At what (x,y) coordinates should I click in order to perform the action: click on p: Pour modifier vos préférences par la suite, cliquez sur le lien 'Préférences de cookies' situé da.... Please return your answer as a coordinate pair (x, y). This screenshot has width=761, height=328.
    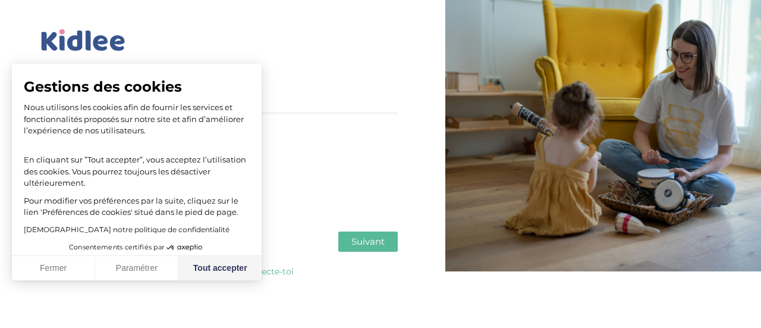
    Looking at the image, I should click on (137, 206).